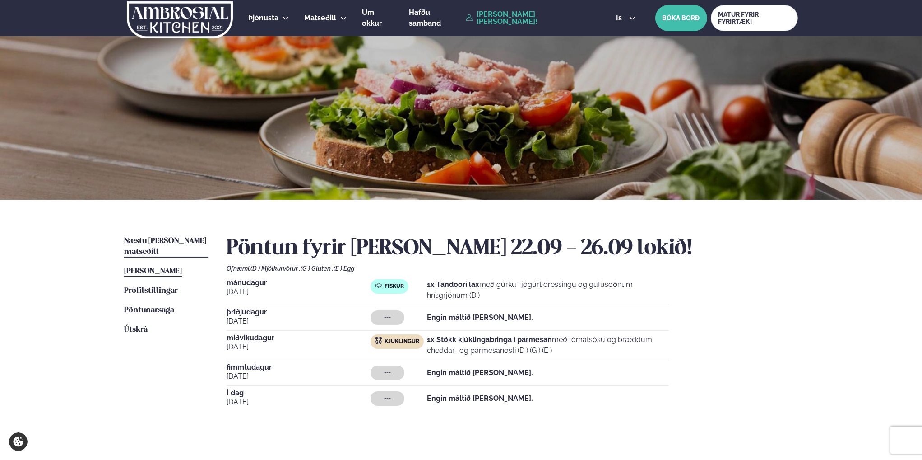 The image size is (922, 460). I want to click on img: chicken.svg, so click(379, 340).